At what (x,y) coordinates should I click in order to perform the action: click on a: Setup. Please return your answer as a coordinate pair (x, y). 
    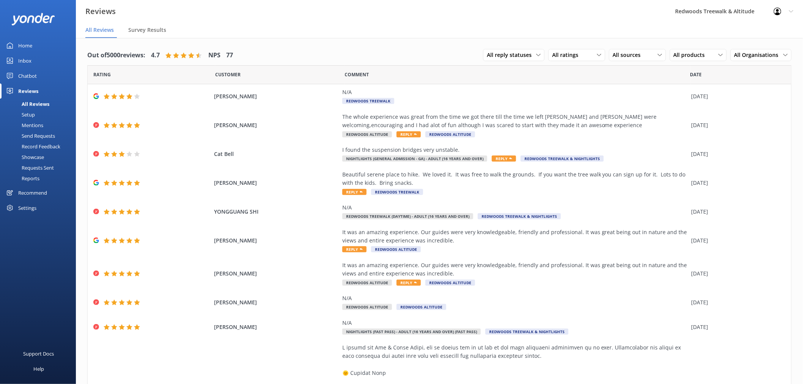
    Looking at the image, I should click on (40, 115).